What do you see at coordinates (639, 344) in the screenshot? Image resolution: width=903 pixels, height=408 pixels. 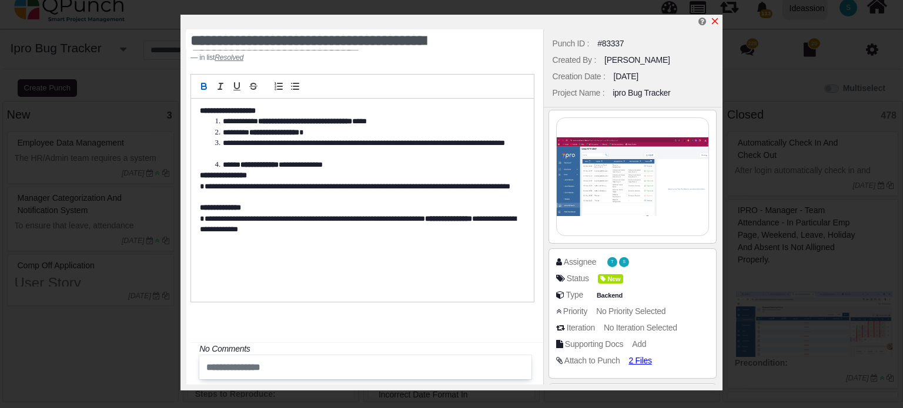 I see `span: Add` at bounding box center [639, 344].